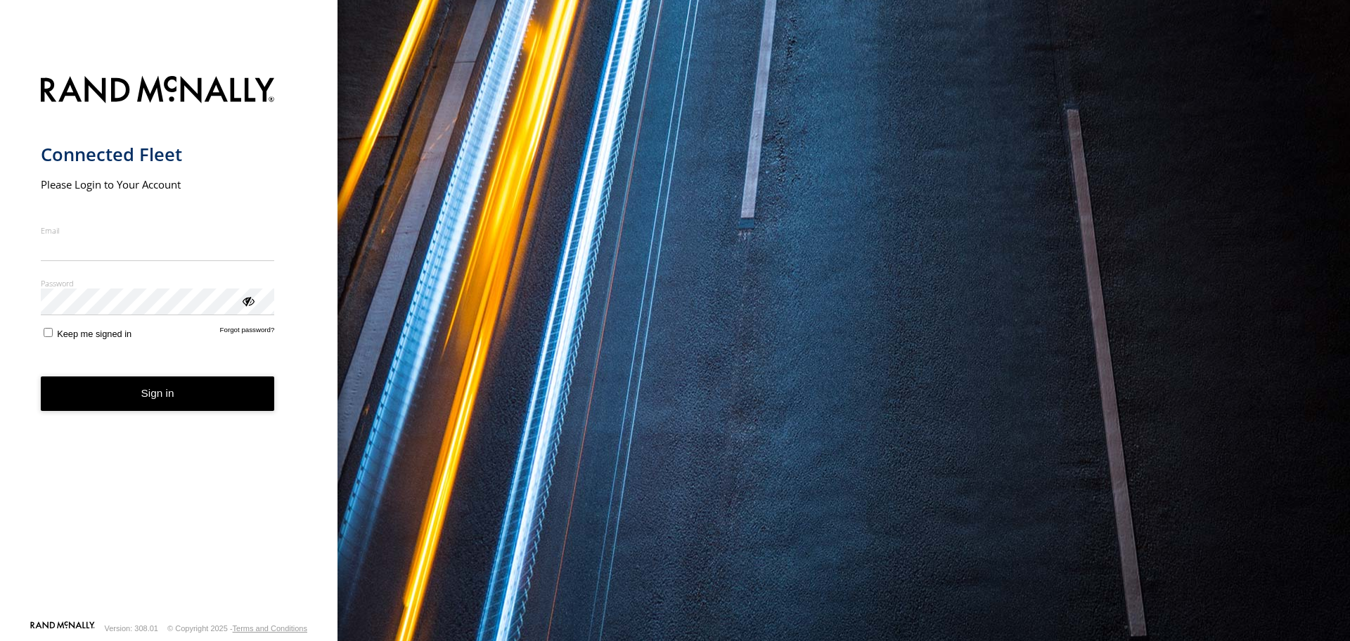  What do you see at coordinates (48, 332) in the screenshot?
I see `input: Keep me signed in` at bounding box center [48, 332].